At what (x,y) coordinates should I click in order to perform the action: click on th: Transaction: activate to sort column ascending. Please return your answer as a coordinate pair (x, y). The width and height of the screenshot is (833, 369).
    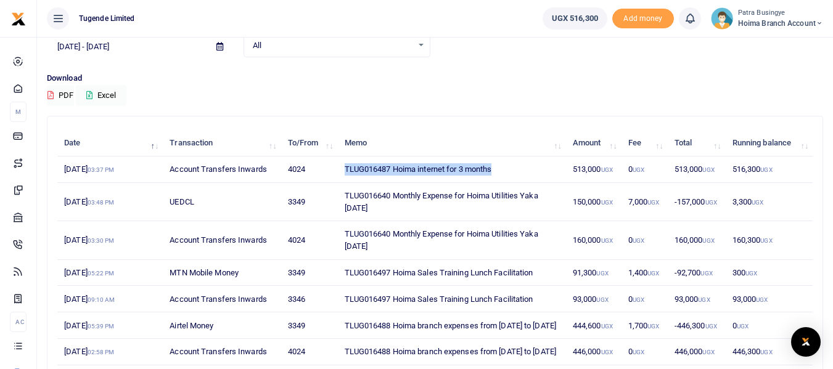
    Looking at the image, I should click on (221, 143).